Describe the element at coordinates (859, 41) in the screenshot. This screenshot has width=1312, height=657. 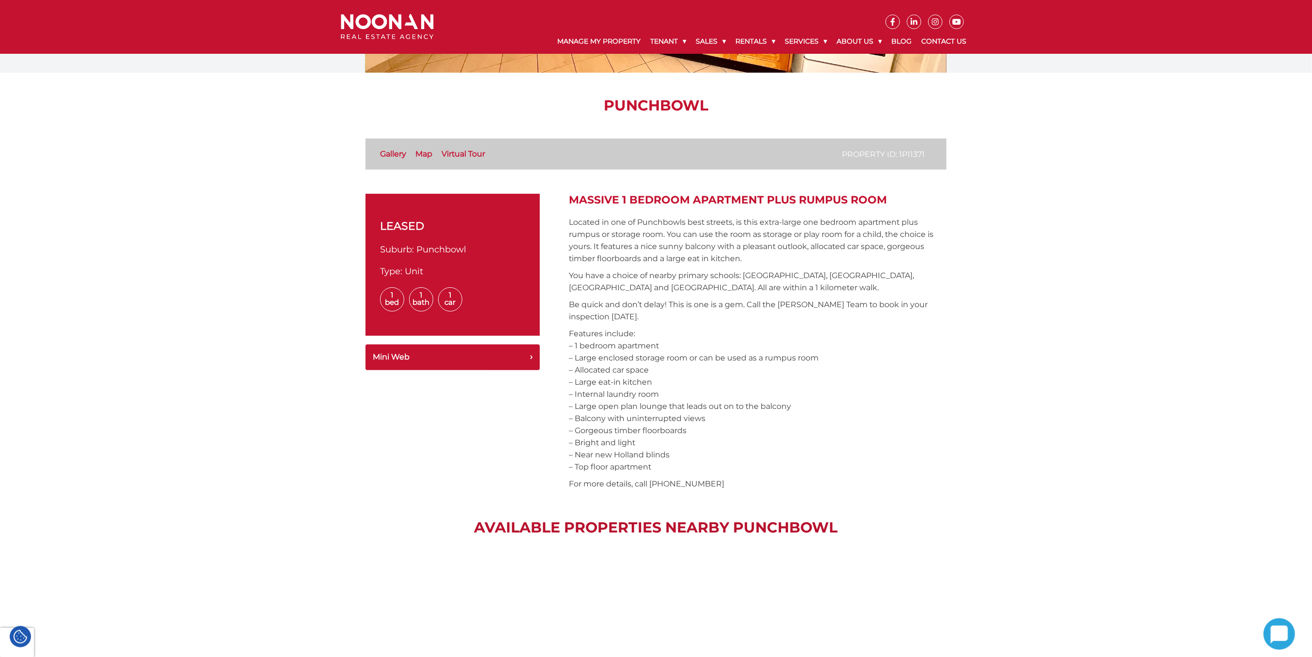
I see `a: About Us` at that location.